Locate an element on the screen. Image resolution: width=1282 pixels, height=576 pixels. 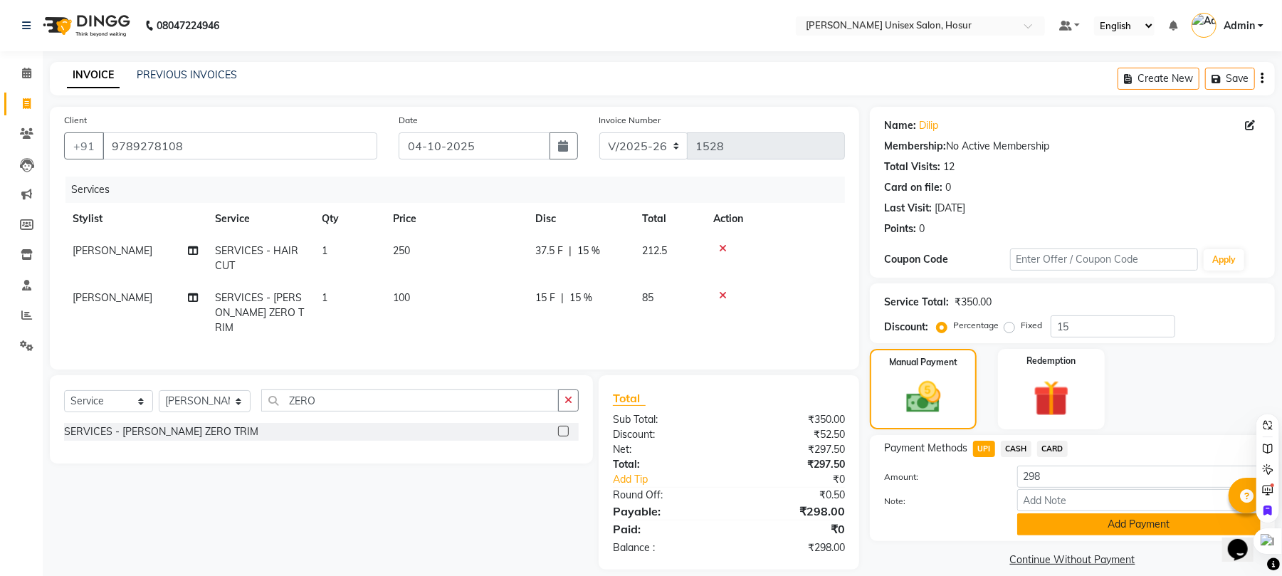
div: ₹52.50 is located at coordinates (792, 434).